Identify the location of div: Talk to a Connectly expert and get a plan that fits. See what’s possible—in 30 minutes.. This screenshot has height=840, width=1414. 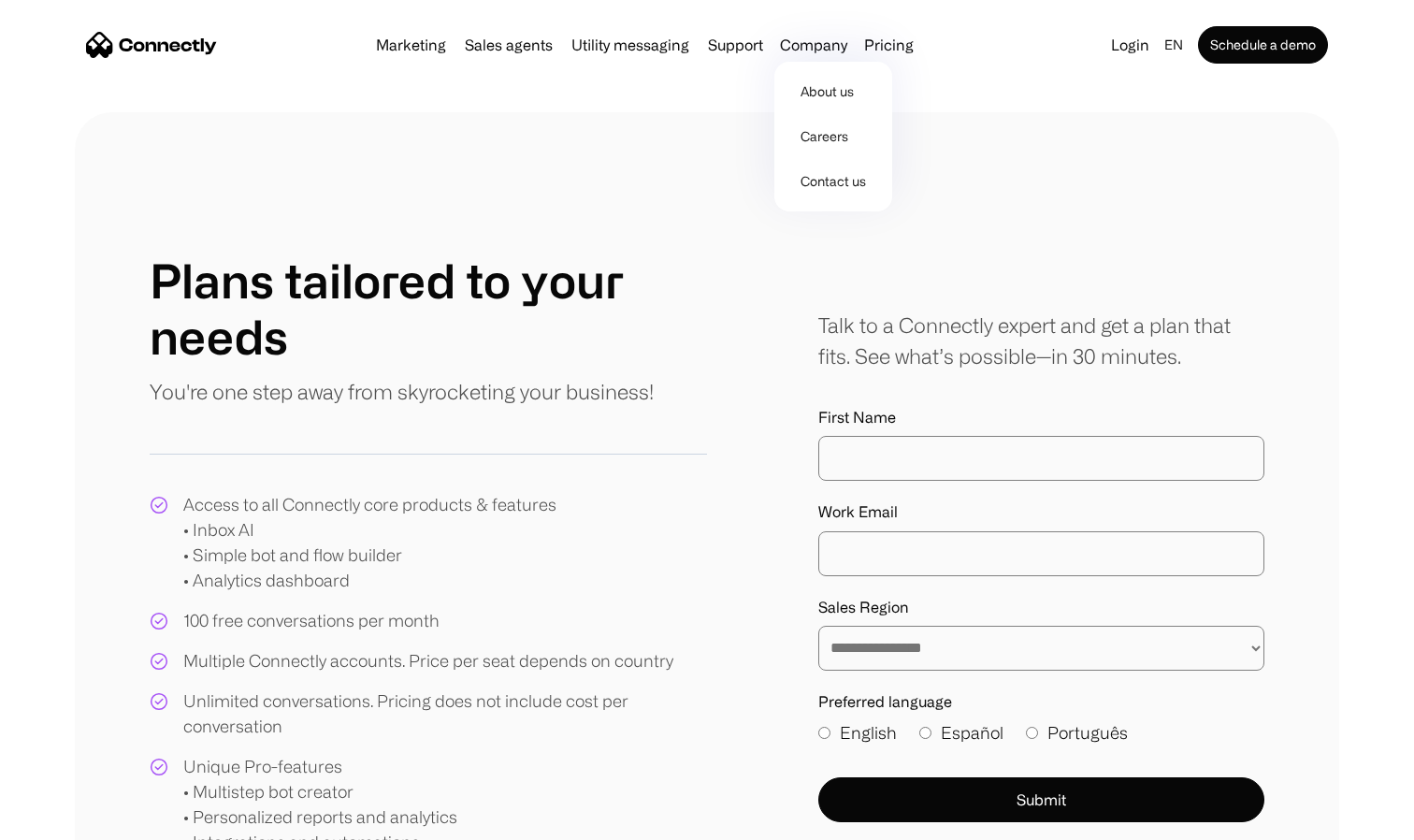
(1041, 340).